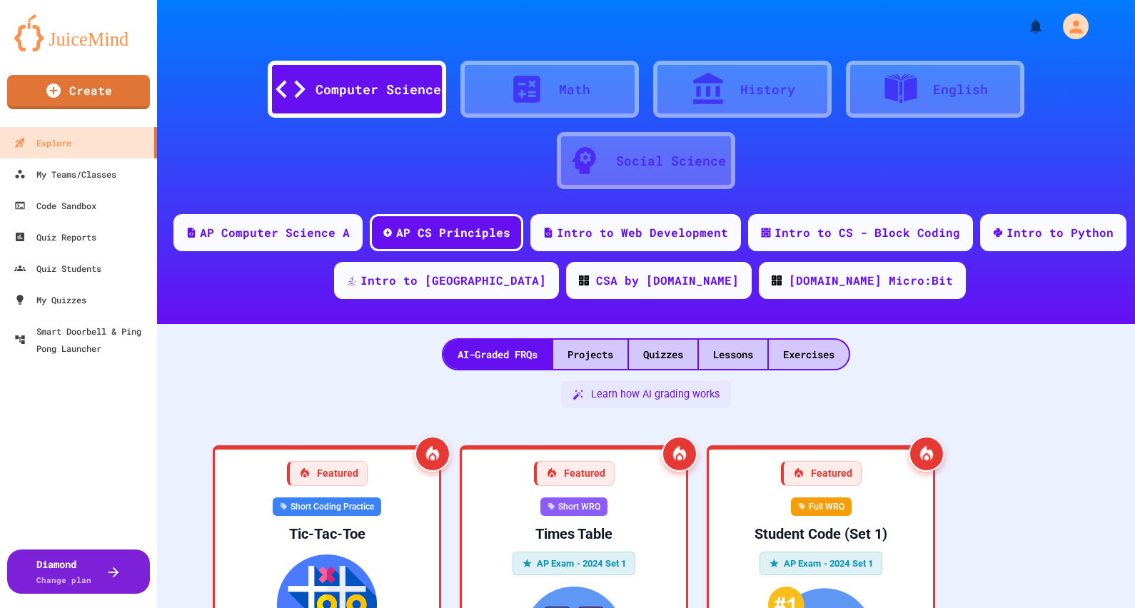 The width and height of the screenshot is (1135, 608). Describe the element at coordinates (50, 300) in the screenshot. I see `div: My Quizzes` at that location.